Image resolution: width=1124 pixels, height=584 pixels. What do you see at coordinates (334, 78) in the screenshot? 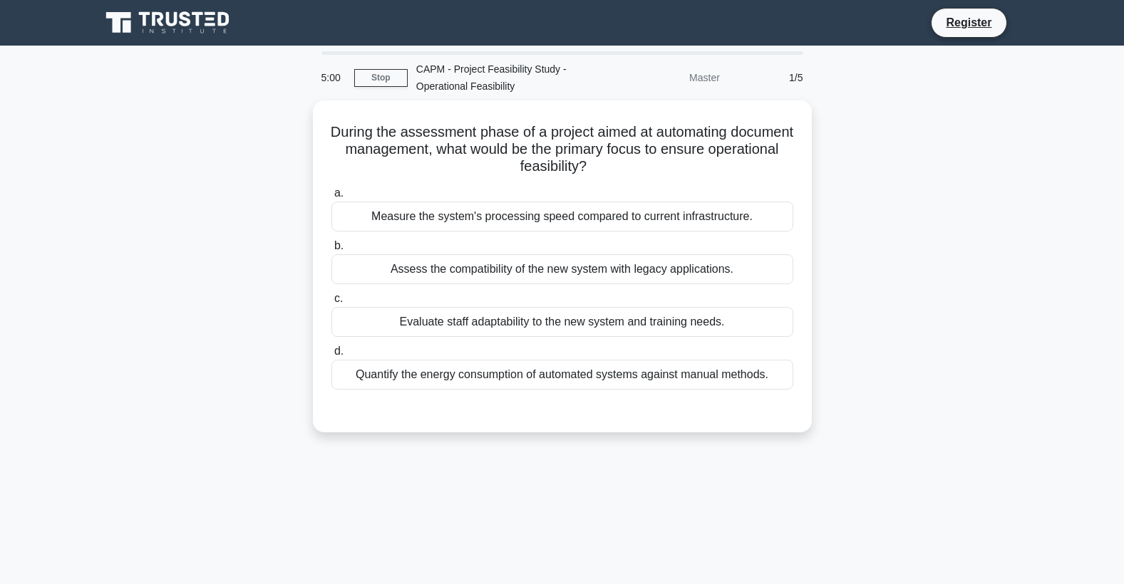
I see `div: 5:00` at bounding box center [334, 78].